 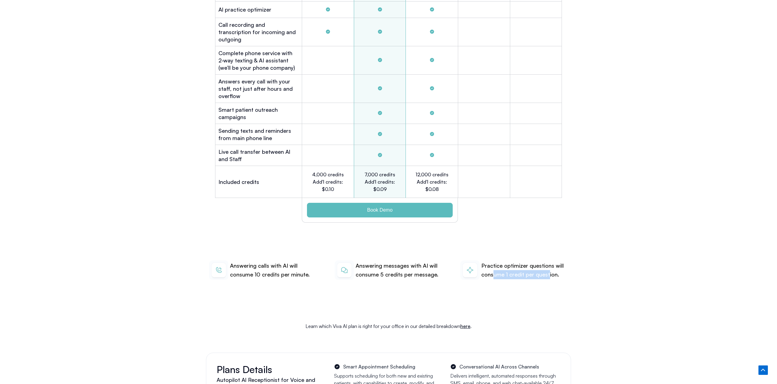 I want to click on h2: Al practice optimizer, so click(x=245, y=9).